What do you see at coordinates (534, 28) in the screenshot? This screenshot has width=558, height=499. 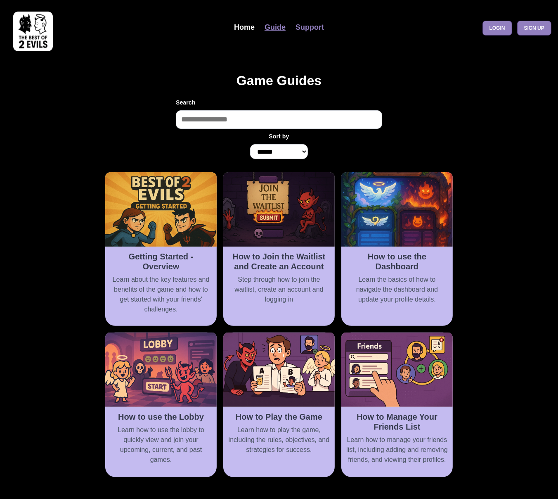 I see `a: Sign up` at bounding box center [534, 28].